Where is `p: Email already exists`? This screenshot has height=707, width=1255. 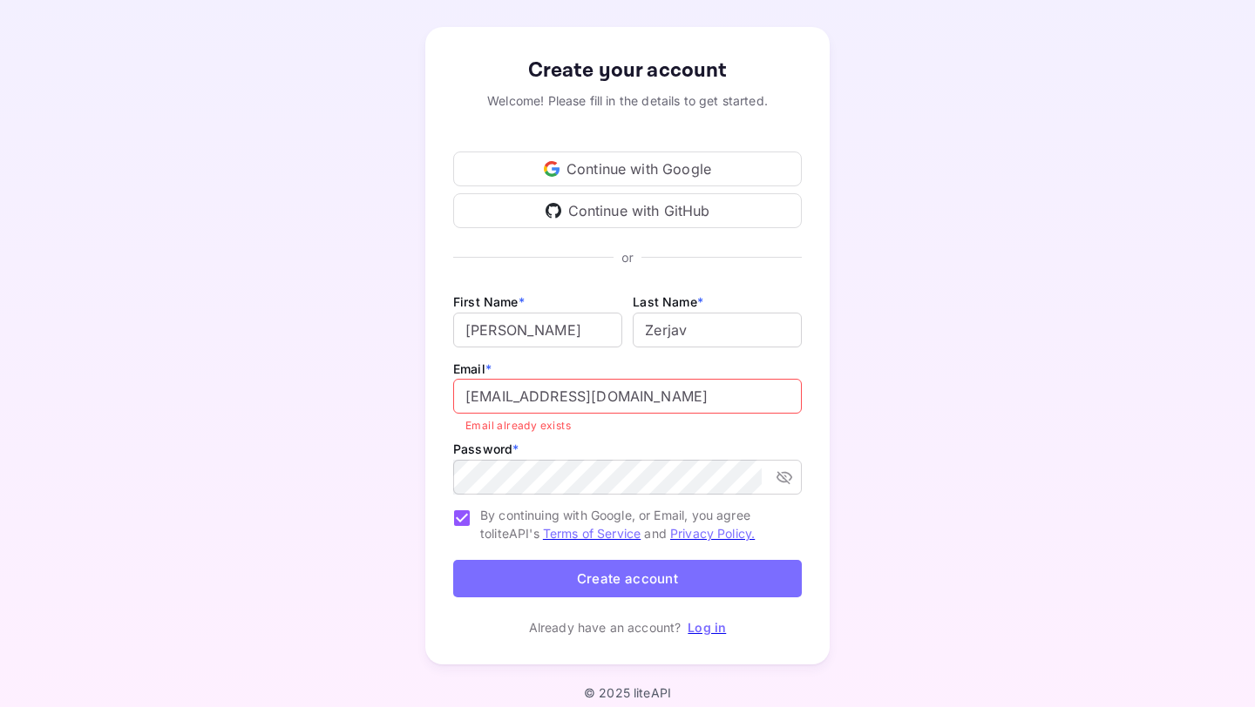 p: Email already exists is located at coordinates (627, 426).